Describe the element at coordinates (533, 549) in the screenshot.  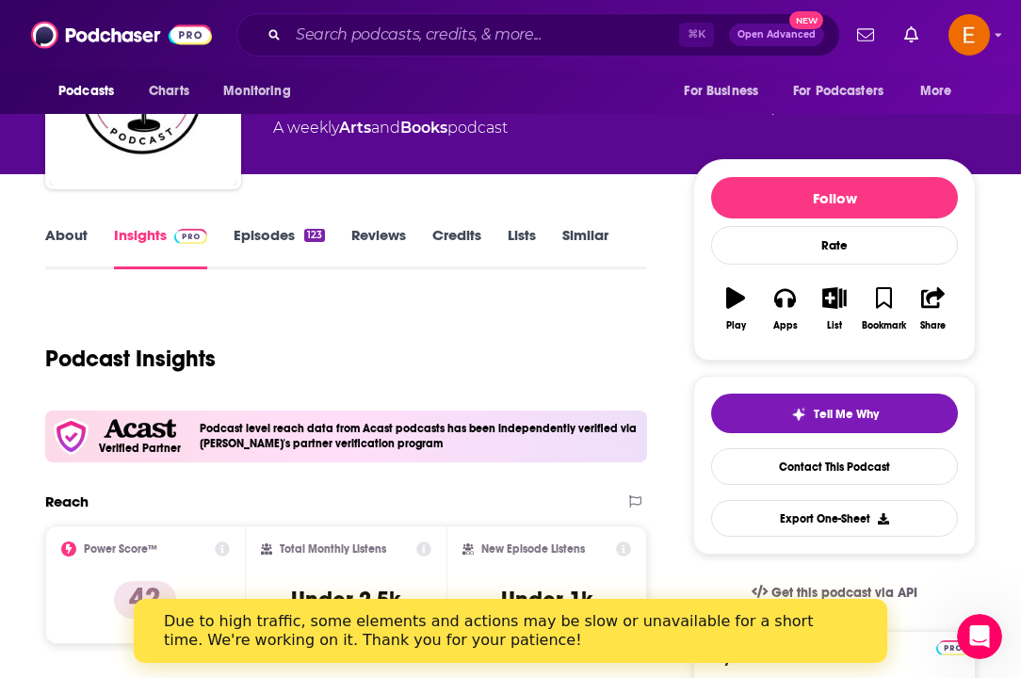
I see `h2: New Episode Listens` at that location.